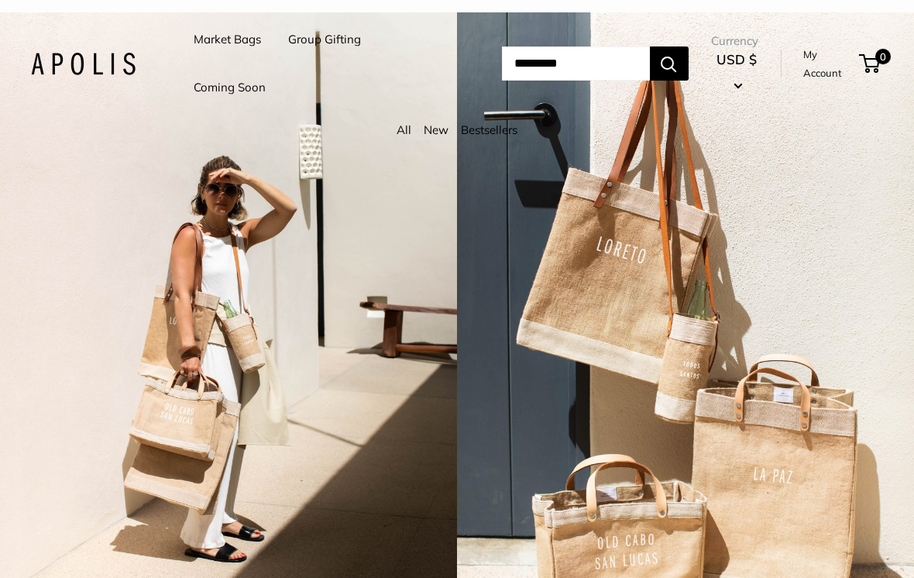  Describe the element at coordinates (870, 64) in the screenshot. I see `a: 0` at that location.